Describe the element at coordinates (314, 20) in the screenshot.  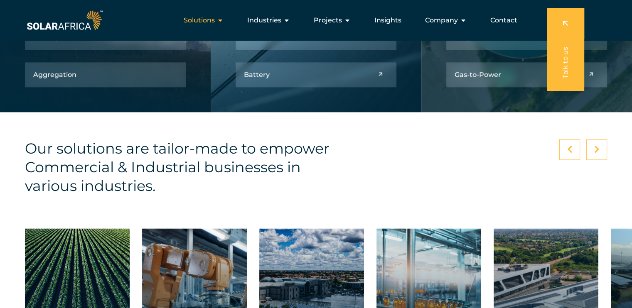
I see `nav: Menu` at that location.